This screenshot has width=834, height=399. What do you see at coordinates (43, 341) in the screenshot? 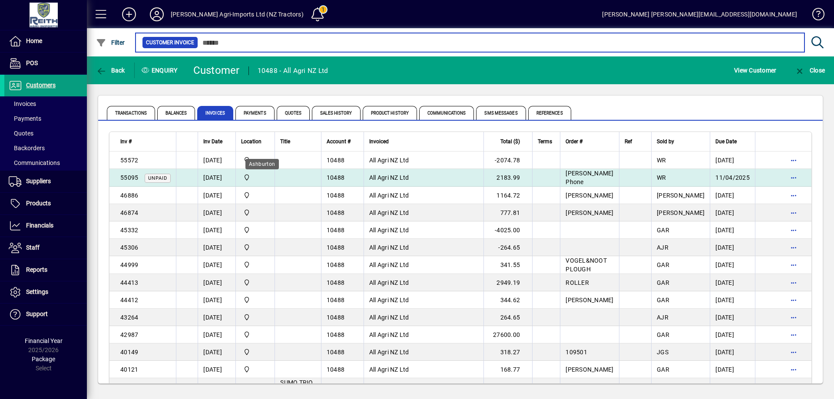
I see `span: Financial Year` at bounding box center [43, 341].